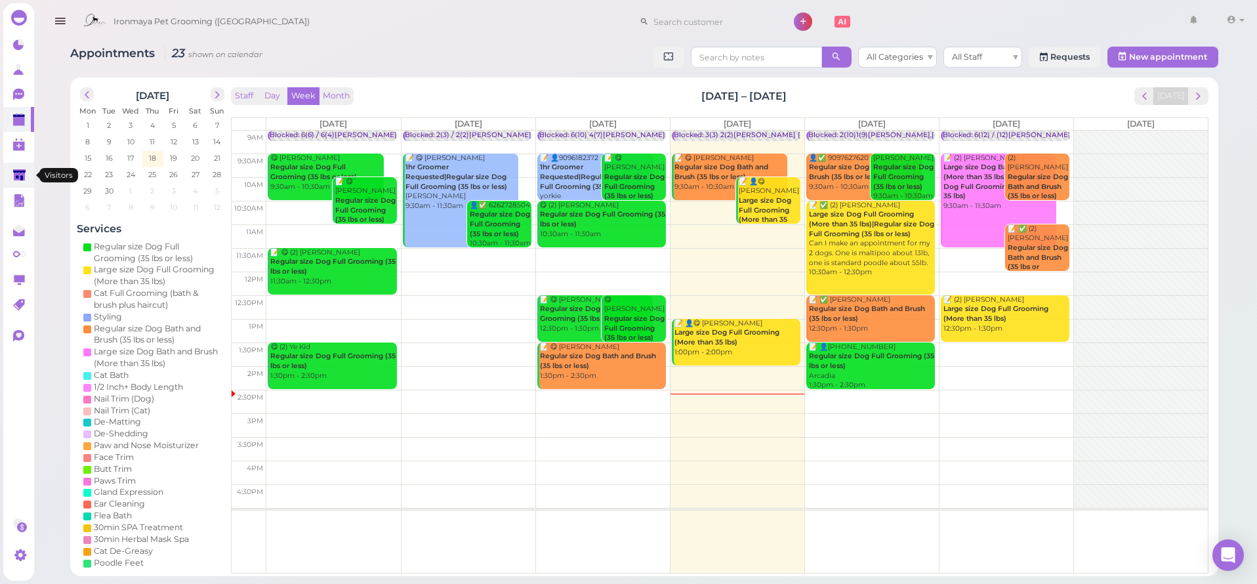 The height and width of the screenshot is (584, 1257). I want to click on span: Tue, so click(109, 111).